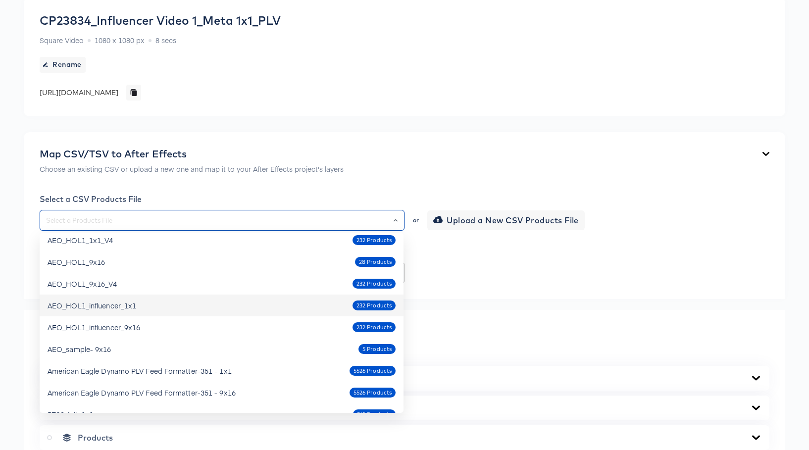  I want to click on p: Choose an existing CSV or upload a new one and map it to your After Effects project's layers, so click(192, 169).